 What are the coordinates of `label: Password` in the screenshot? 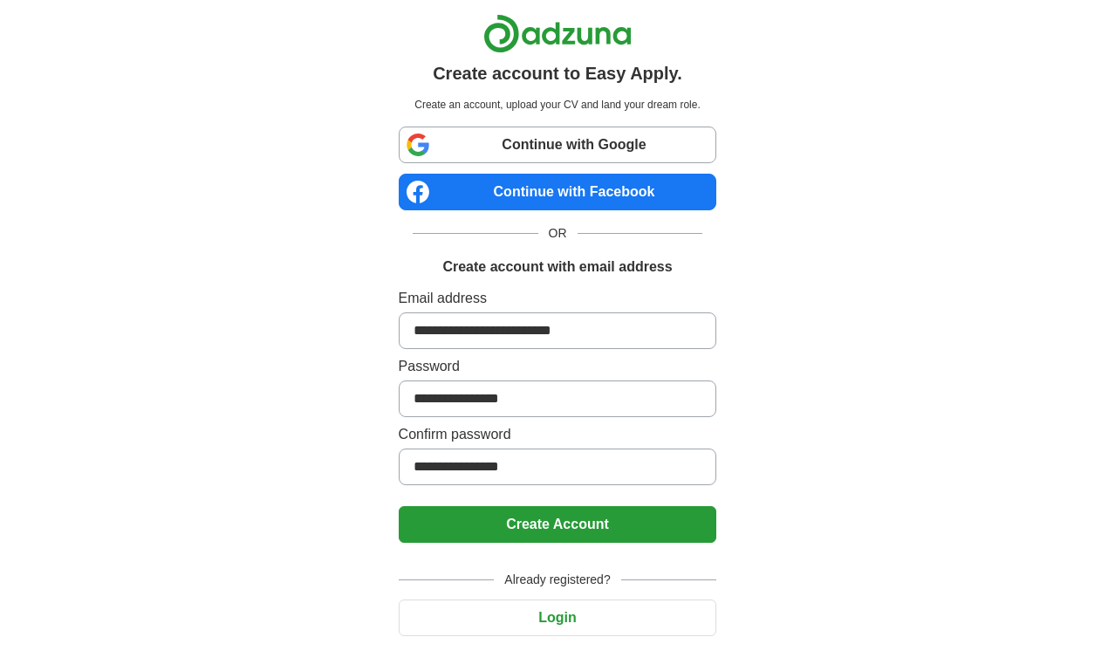 It's located at (558, 366).